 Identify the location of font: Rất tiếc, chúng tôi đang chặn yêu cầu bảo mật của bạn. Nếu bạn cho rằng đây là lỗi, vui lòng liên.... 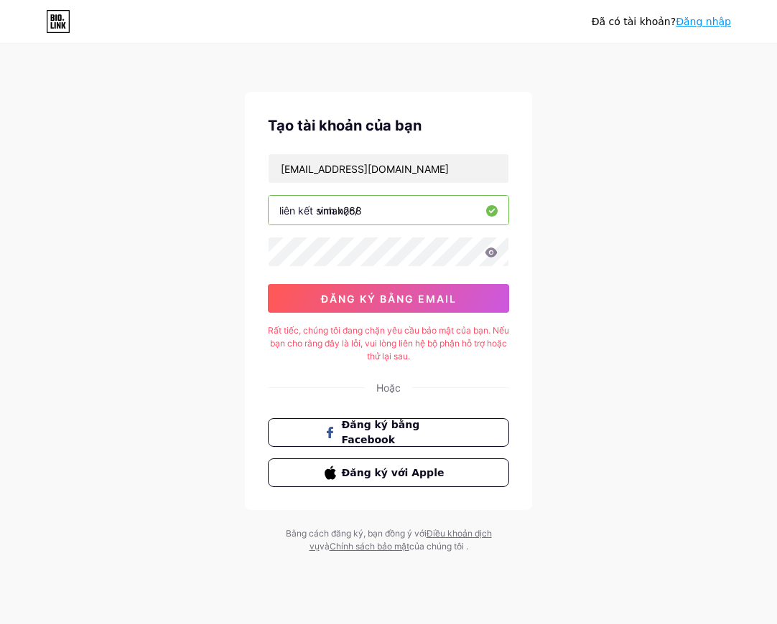
(388, 343).